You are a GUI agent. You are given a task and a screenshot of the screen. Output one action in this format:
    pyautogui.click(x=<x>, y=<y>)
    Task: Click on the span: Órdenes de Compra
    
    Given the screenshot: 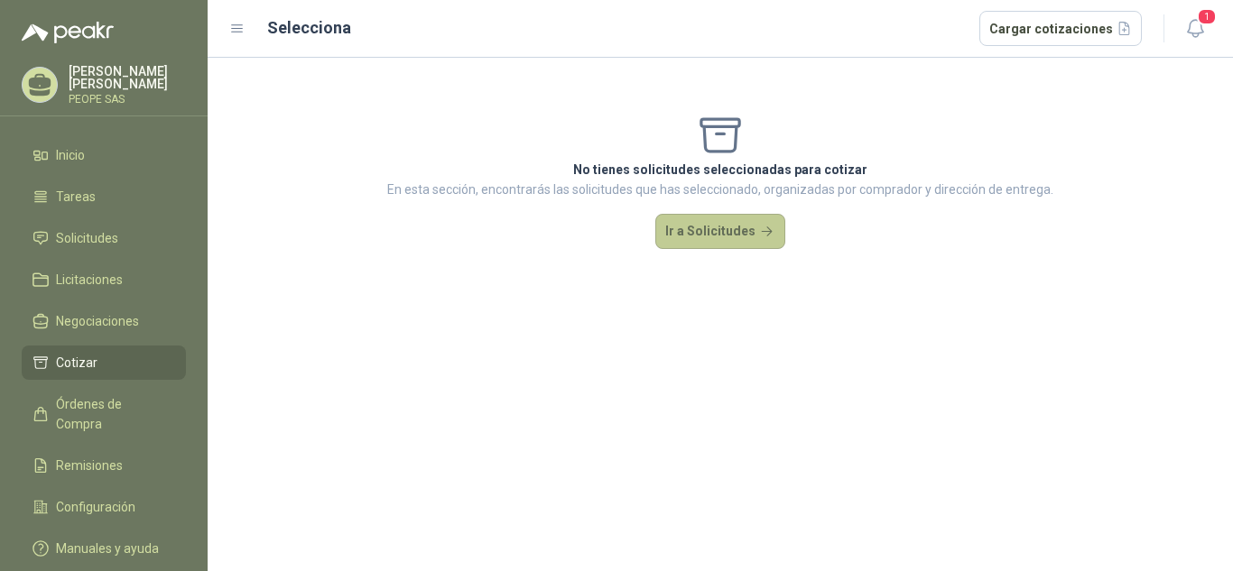 What is the action you would take?
    pyautogui.click(x=112, y=414)
    